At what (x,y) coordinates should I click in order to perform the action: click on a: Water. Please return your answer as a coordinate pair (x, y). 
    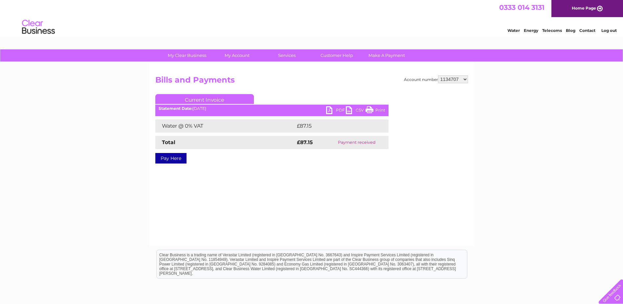
    Looking at the image, I should click on (514, 30).